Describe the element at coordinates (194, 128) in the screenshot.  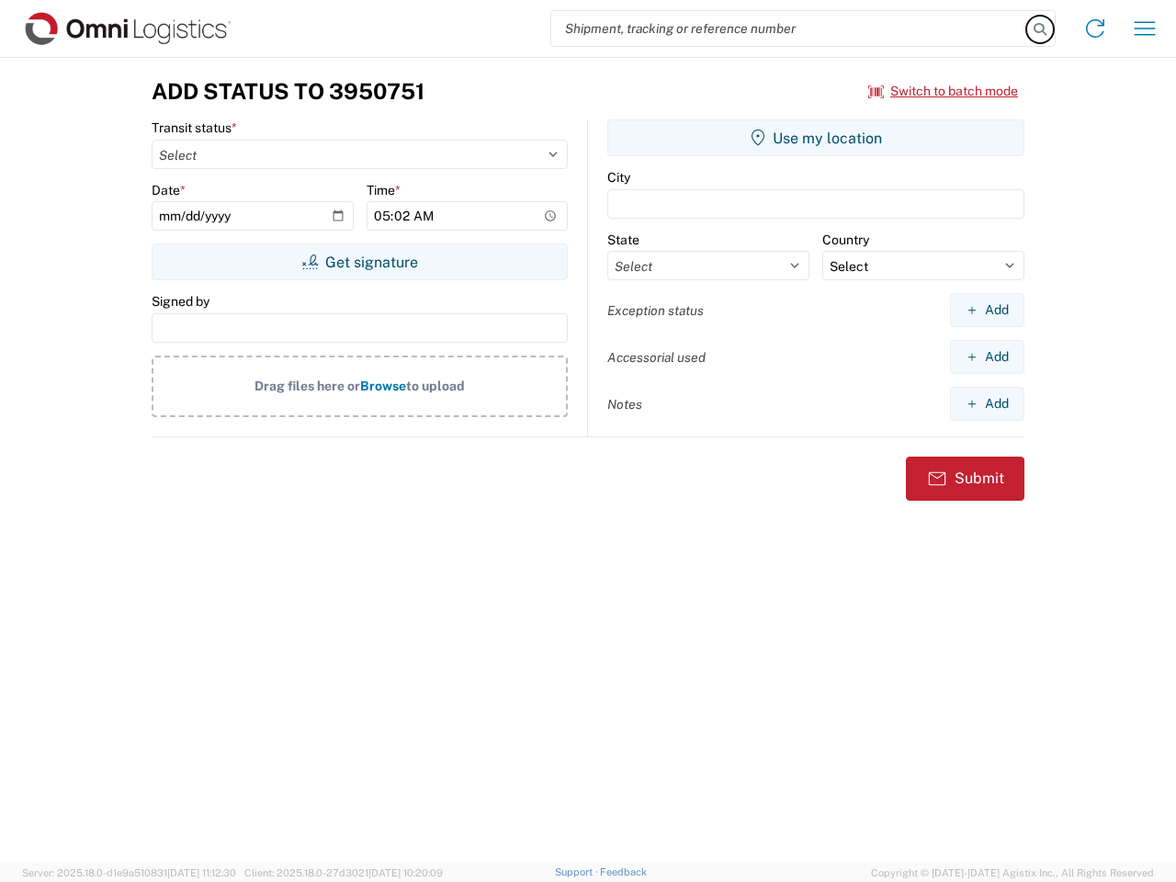
I see `label: Transit status` at that location.